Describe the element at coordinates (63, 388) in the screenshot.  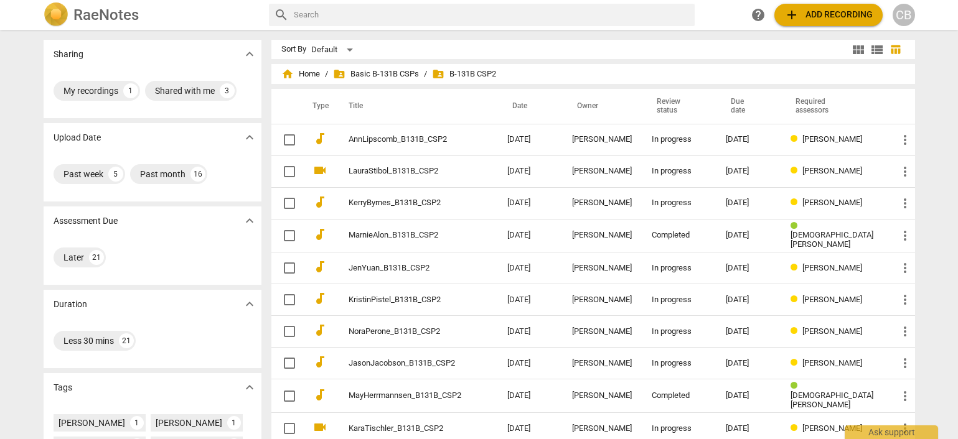
I see `p: Tags` at that location.